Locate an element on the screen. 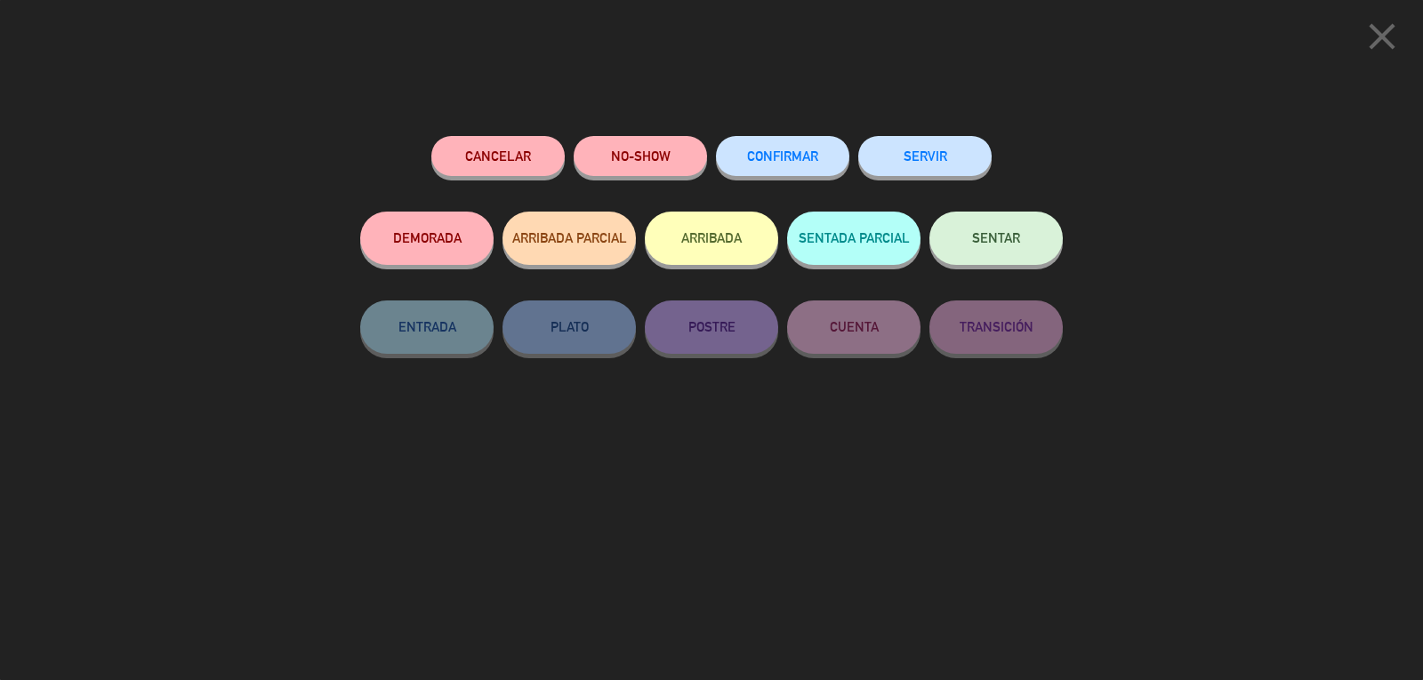 This screenshot has height=680, width=1423. button: CONFIRMAR is located at coordinates (783, 156).